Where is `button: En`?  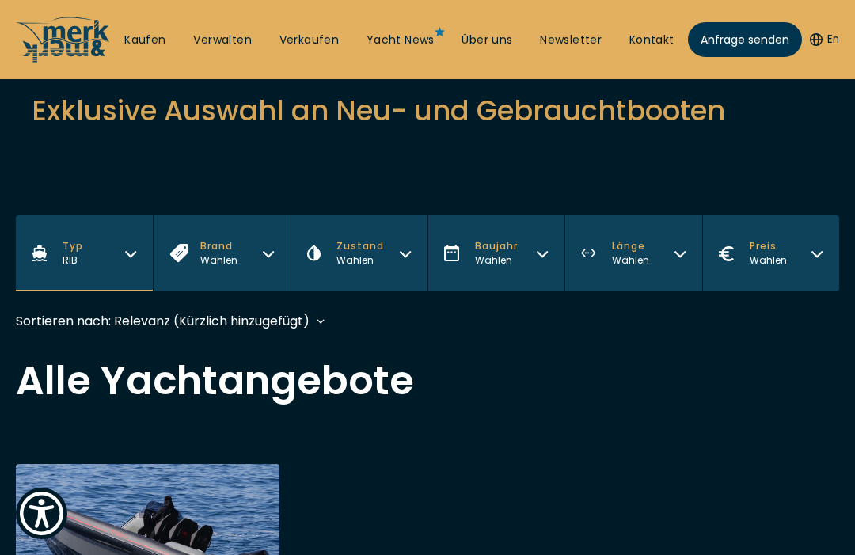
button: En is located at coordinates (824, 40).